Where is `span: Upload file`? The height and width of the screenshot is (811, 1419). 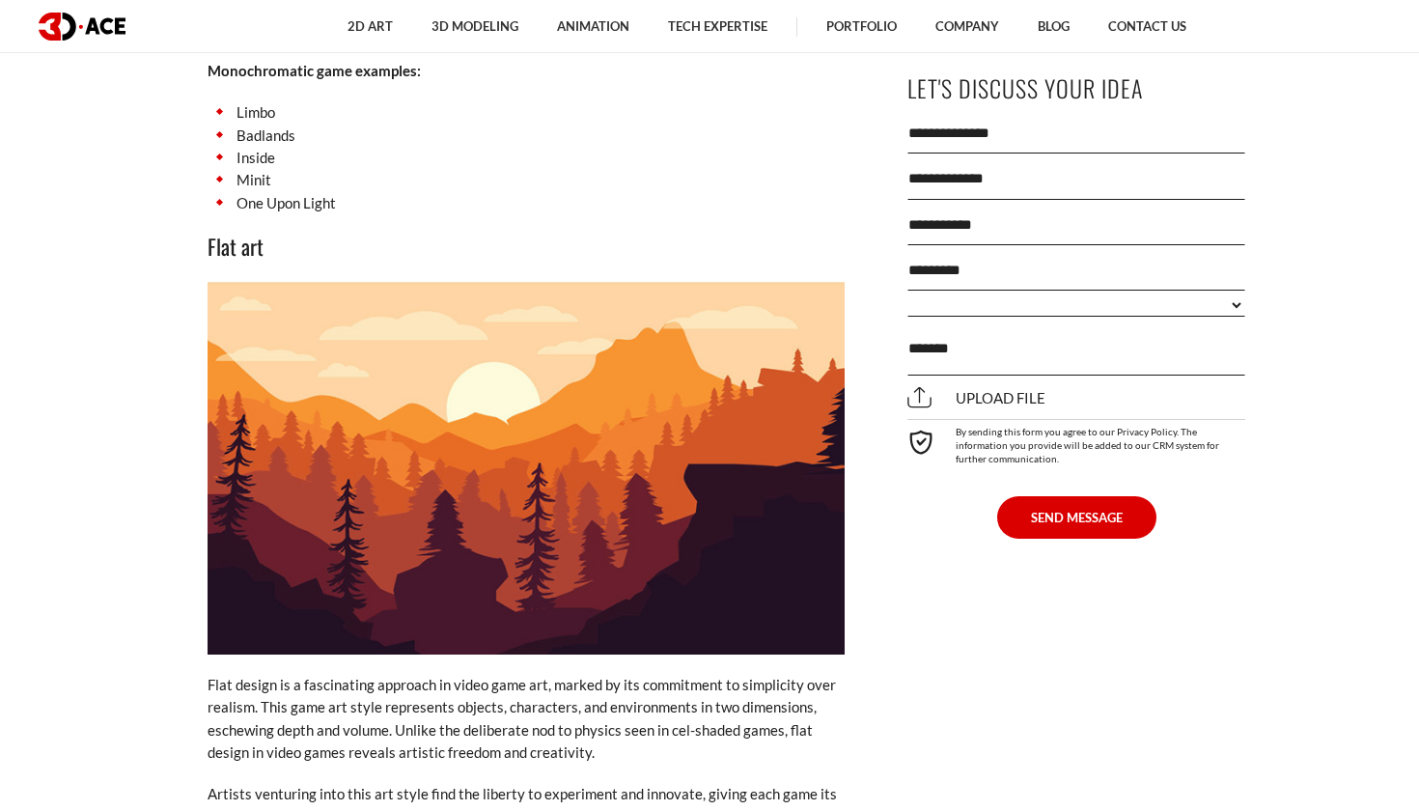
span: Upload file is located at coordinates (976, 398).